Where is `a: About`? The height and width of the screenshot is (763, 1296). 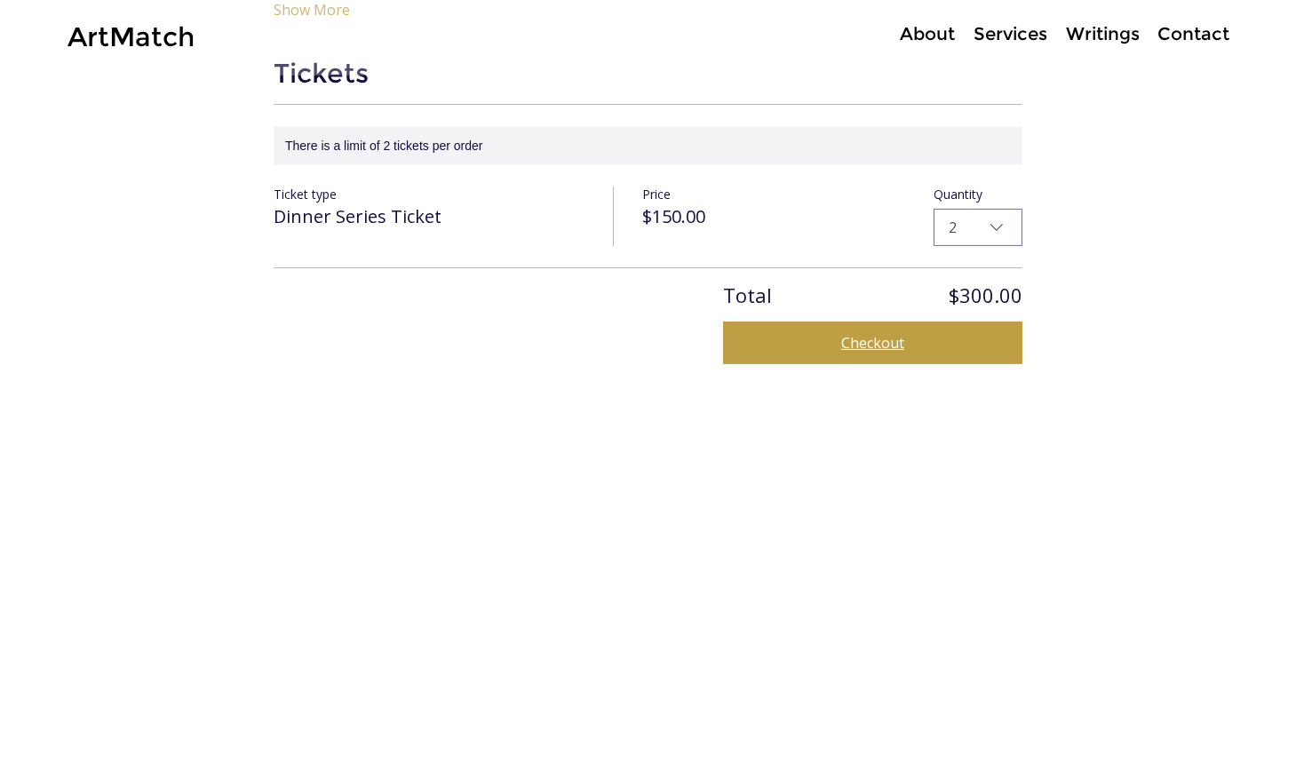
a: About is located at coordinates (926, 34).